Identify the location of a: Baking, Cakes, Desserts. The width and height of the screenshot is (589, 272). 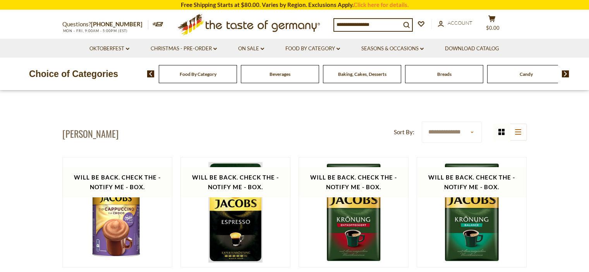
(362, 74).